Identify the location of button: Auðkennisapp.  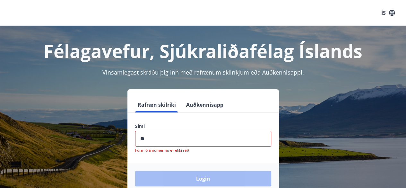
(205, 105).